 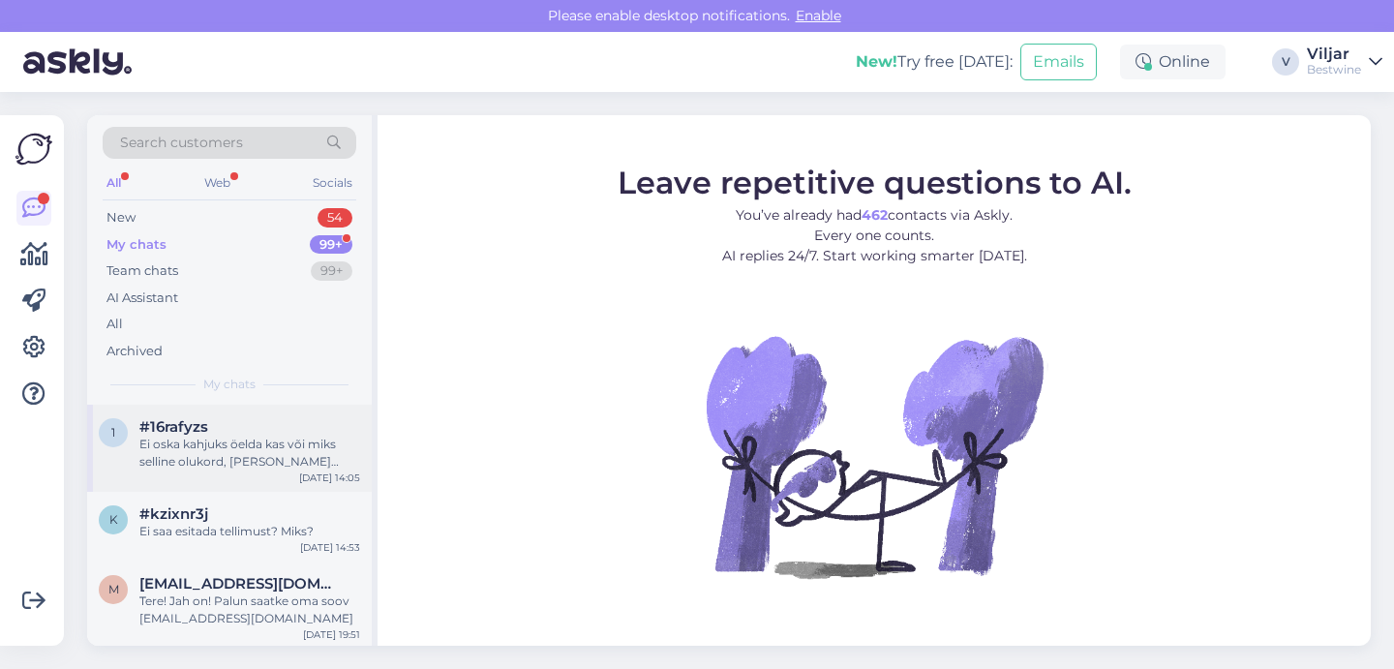 I want to click on div: Socials, so click(x=332, y=183).